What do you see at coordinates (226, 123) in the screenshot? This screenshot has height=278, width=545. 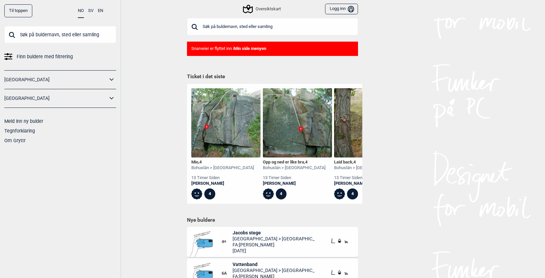 I see `img: Mio` at bounding box center [226, 123].